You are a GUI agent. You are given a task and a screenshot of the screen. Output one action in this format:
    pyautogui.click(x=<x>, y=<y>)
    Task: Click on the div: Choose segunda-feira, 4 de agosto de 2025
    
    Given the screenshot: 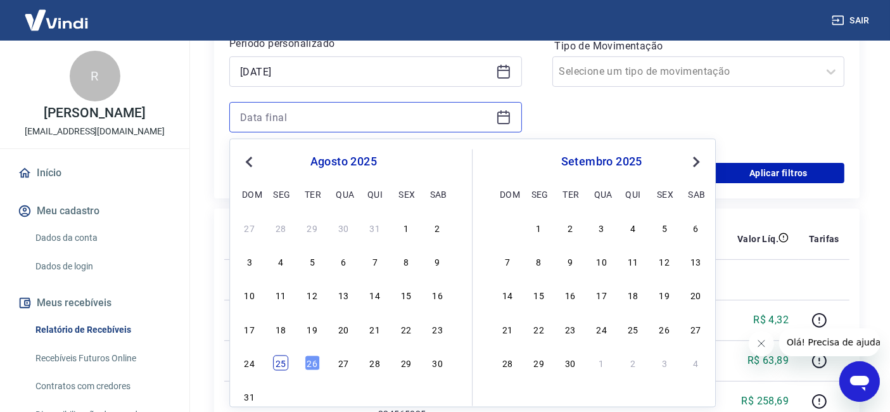 What is the action you would take?
    pyautogui.click(x=281, y=262)
    